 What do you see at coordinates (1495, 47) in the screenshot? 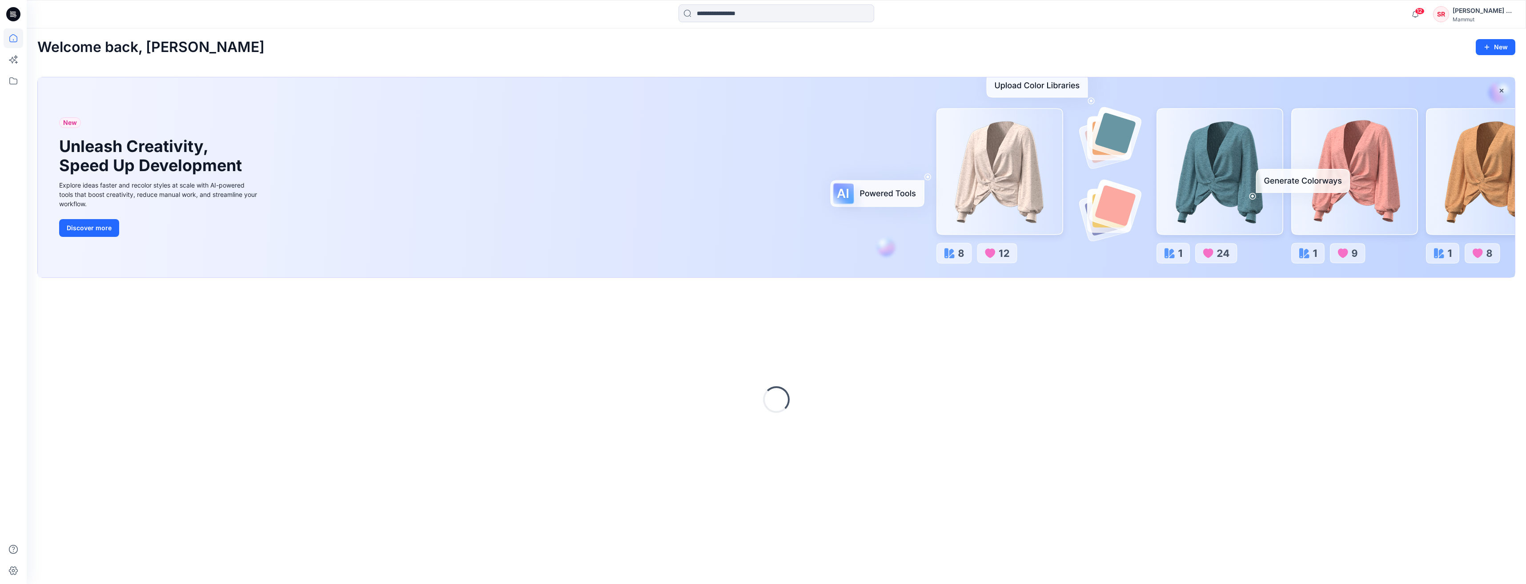
I see `button: New` at bounding box center [1495, 47].